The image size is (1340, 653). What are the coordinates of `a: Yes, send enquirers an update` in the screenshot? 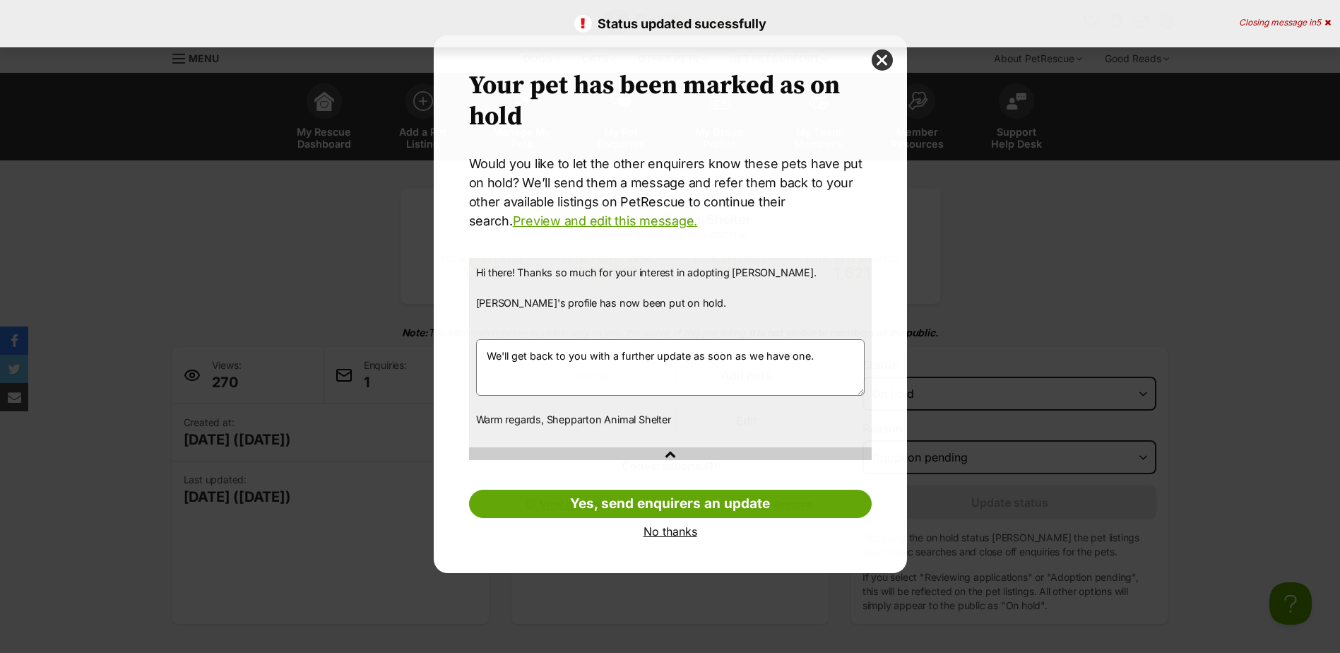 It's located at (671, 504).